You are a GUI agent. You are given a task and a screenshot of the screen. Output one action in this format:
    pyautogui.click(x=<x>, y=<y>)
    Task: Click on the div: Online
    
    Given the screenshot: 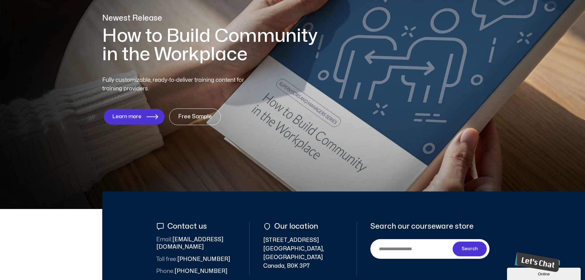 What is the action you would take?
    pyautogui.click(x=37, y=7)
    